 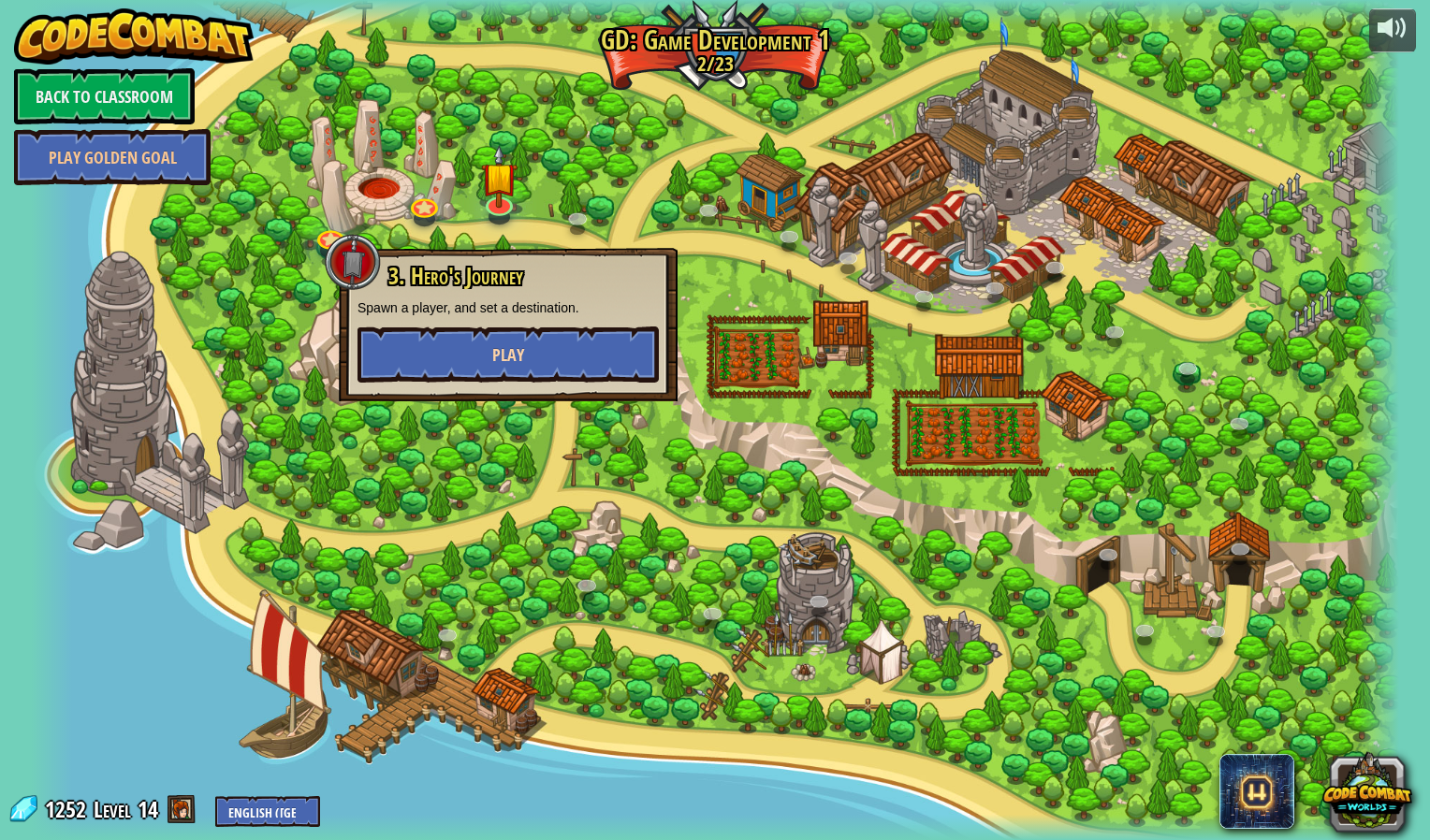 What do you see at coordinates (104, 96) in the screenshot?
I see `a: Back to Classroom` at bounding box center [104, 96].